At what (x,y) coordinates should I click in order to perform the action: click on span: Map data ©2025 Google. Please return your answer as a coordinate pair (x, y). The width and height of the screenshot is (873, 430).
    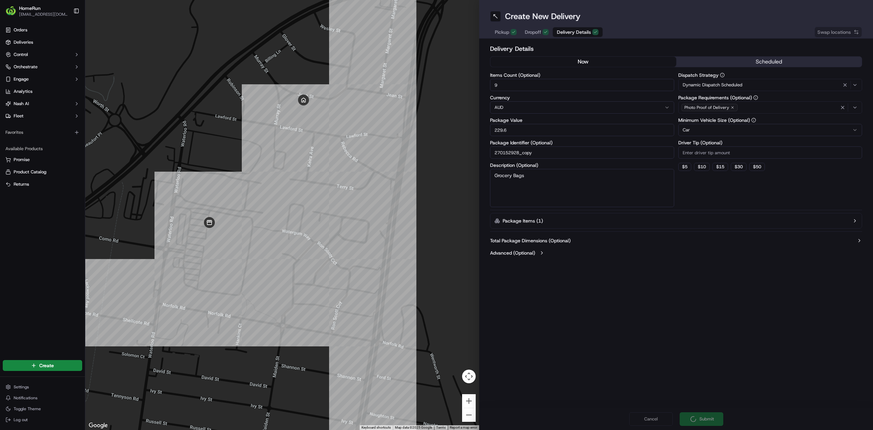
    Looking at the image, I should click on (413, 427).